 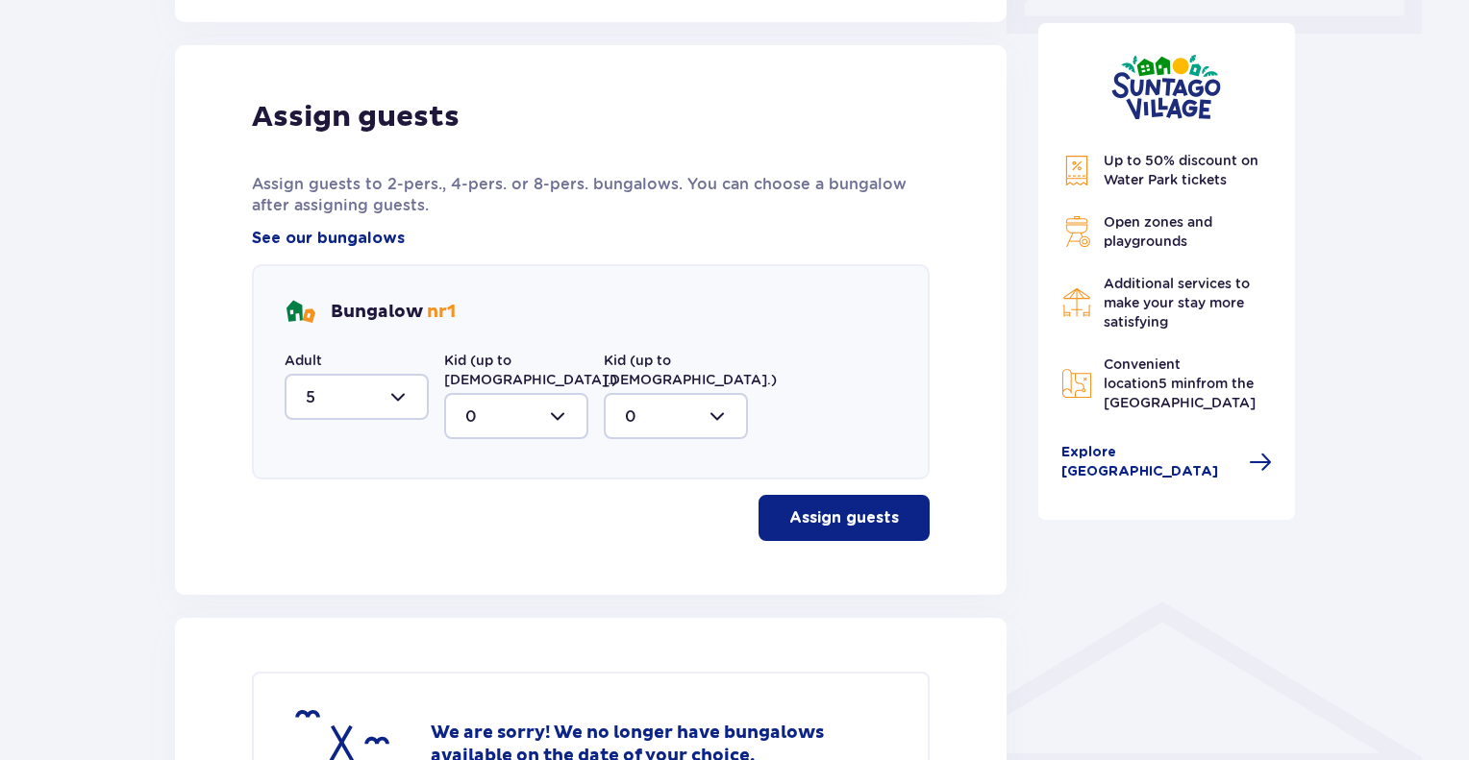 What do you see at coordinates (393, 312) in the screenshot?
I see `p: Bungalow` at bounding box center [393, 312].